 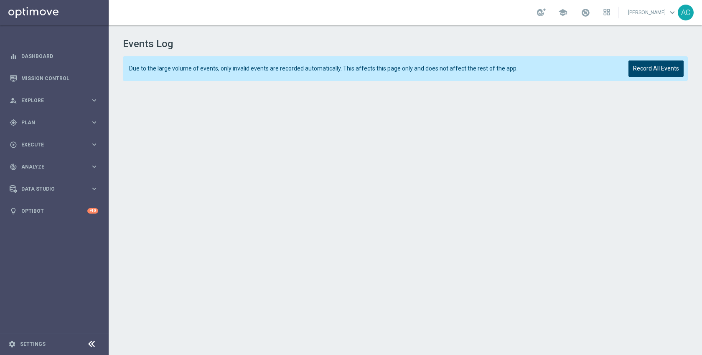 I want to click on a: Optibot, so click(x=54, y=211).